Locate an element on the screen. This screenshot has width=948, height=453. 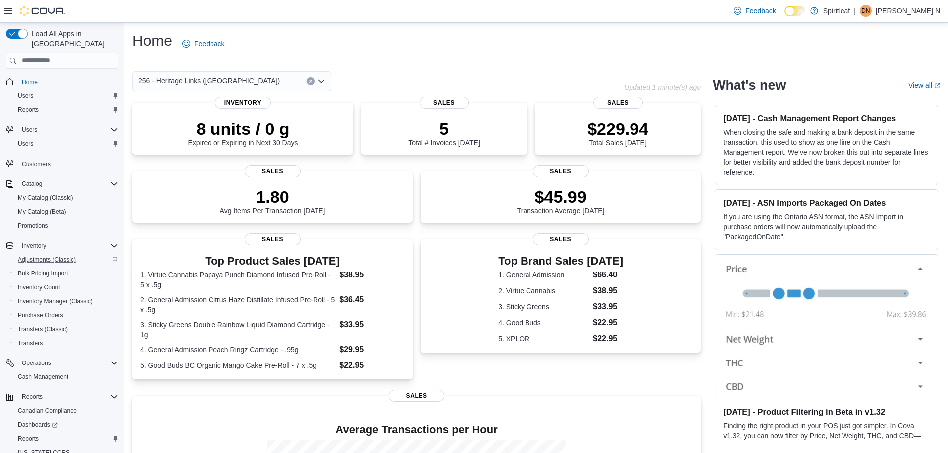
span: My Catalog (Beta) is located at coordinates (66, 212).